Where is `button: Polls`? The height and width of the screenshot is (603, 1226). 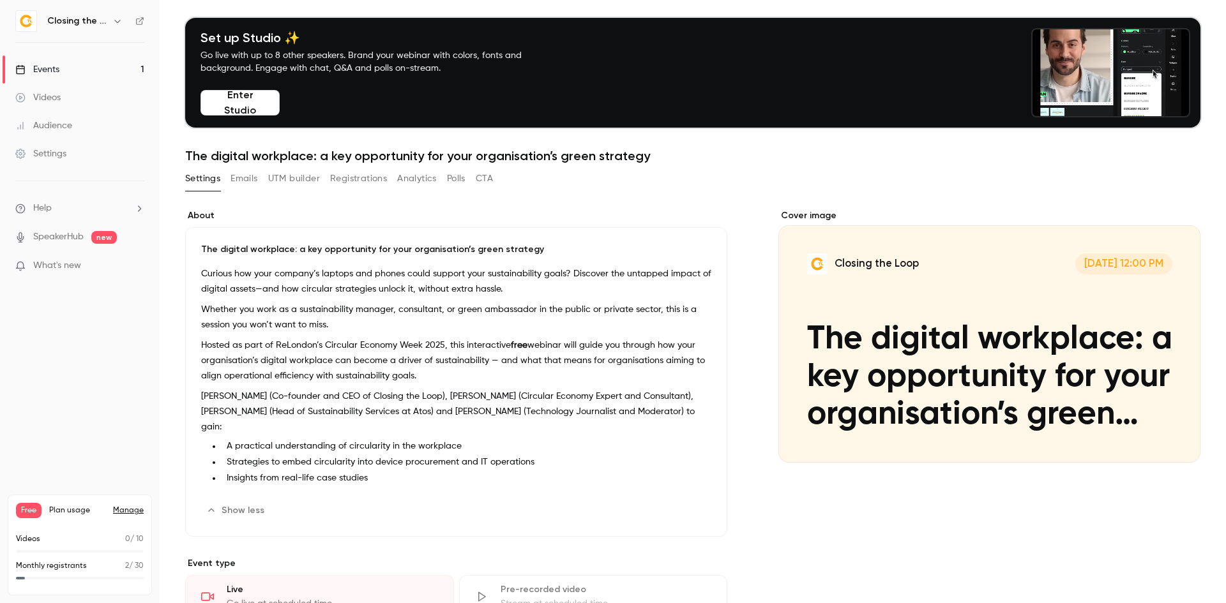 button: Polls is located at coordinates (456, 179).